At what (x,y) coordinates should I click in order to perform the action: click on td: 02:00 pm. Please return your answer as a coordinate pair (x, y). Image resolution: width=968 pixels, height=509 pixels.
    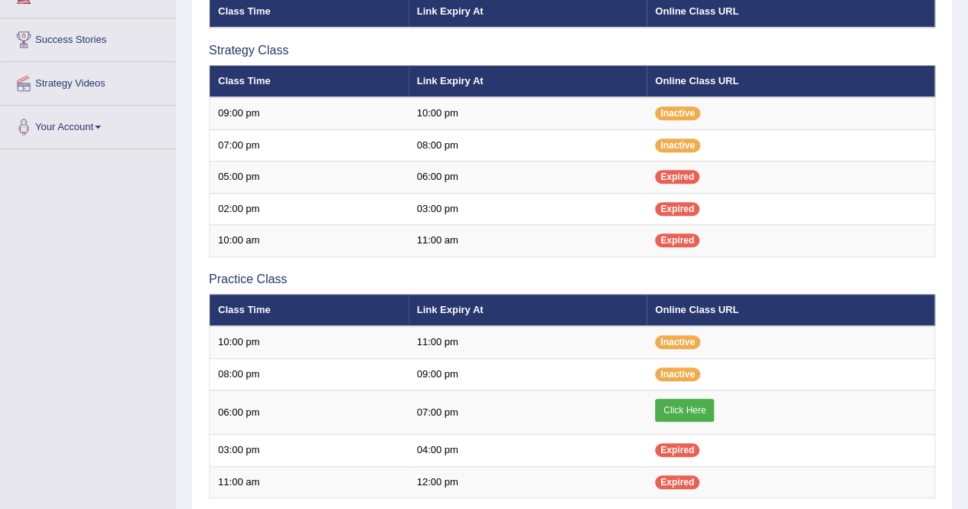
    Looking at the image, I should click on (309, 209).